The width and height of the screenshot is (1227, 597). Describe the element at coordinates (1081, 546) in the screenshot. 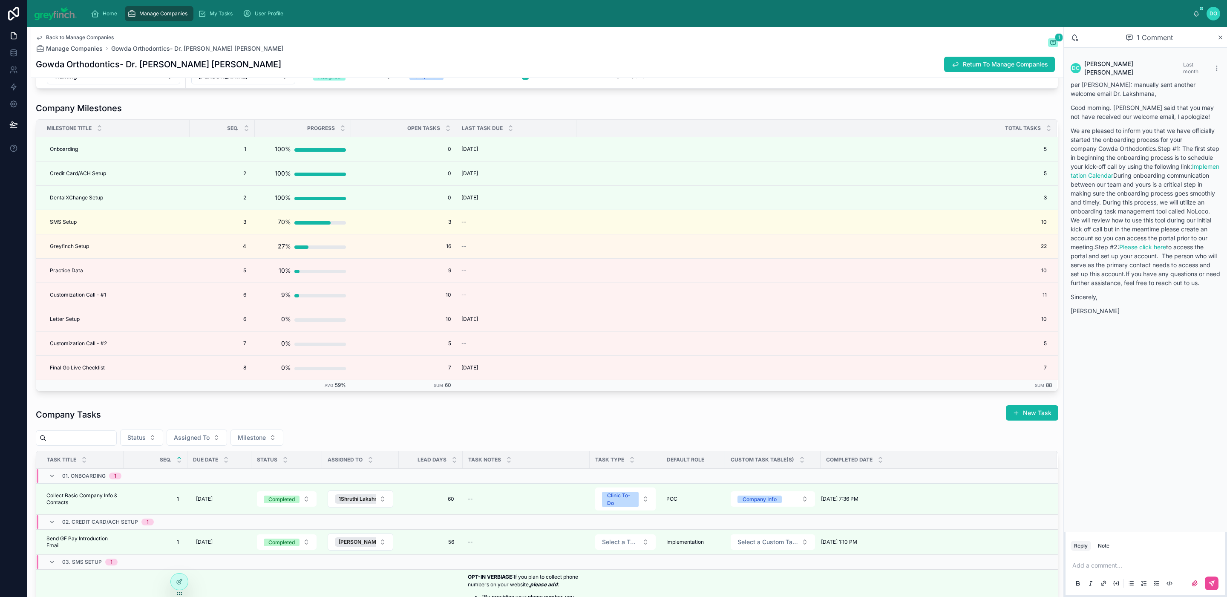

I see `button: Reply` at that location.